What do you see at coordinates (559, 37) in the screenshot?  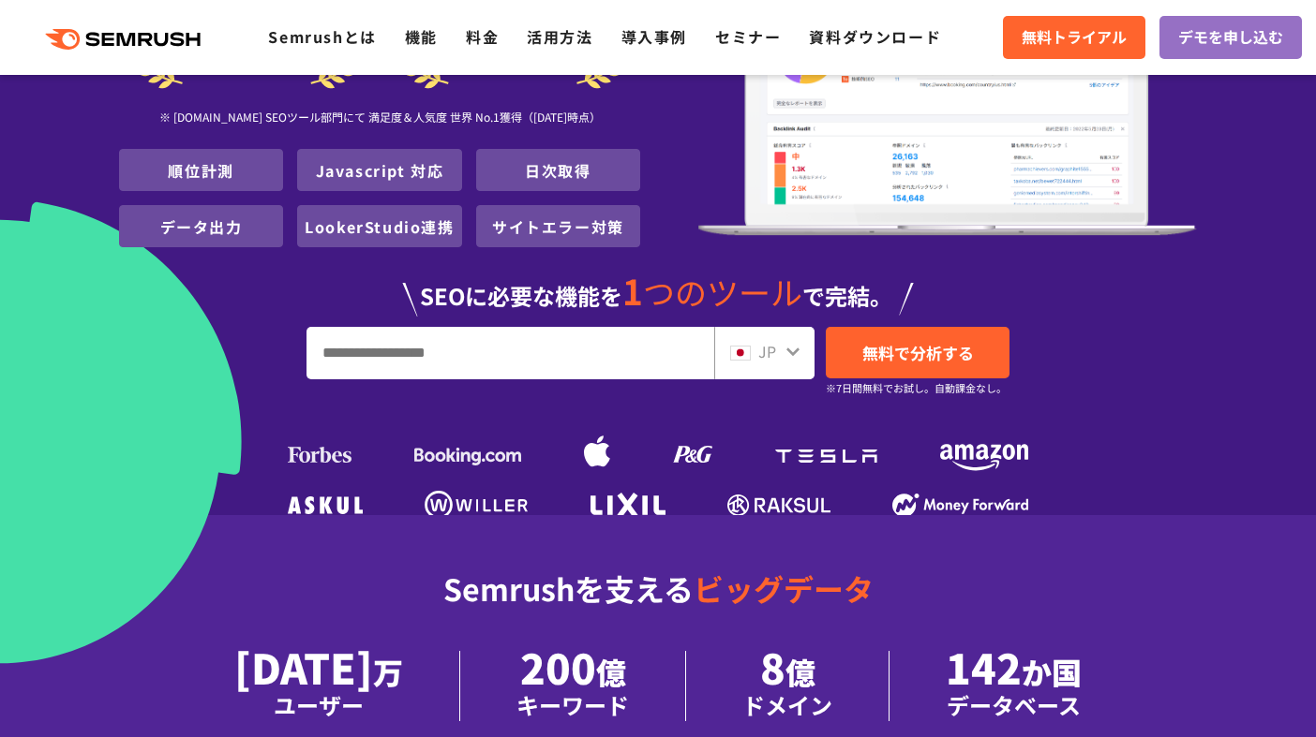 I see `a: 活用方法` at bounding box center [559, 37].